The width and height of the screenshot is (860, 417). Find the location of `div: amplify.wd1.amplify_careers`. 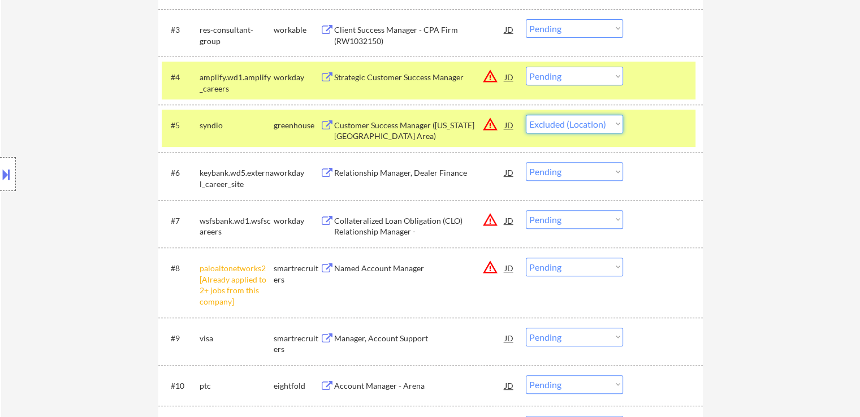

div: amplify.wd1.amplify_careers is located at coordinates (236, 83).